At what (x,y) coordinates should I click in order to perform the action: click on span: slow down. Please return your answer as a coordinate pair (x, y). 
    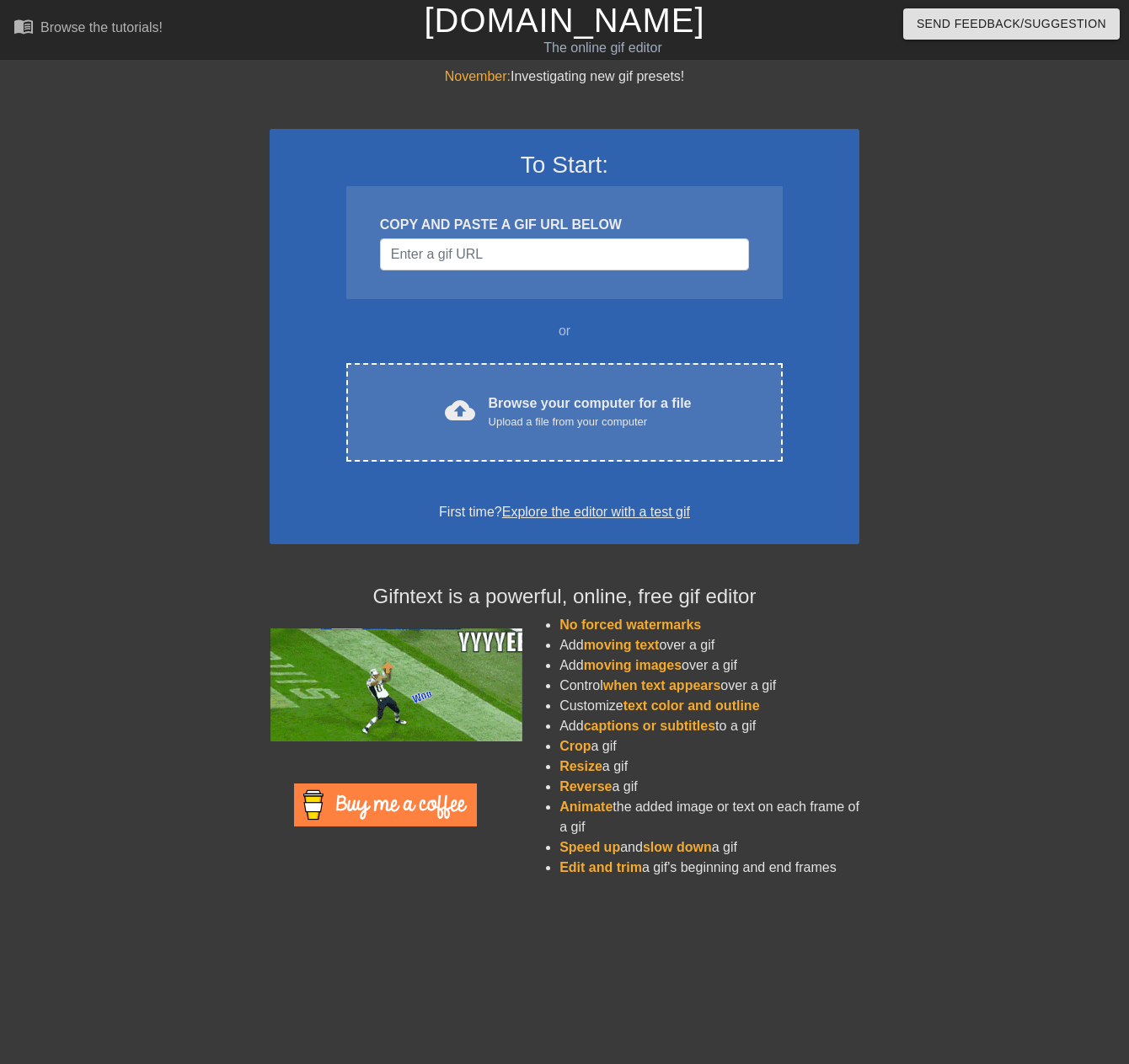
    Looking at the image, I should click on (678, 847).